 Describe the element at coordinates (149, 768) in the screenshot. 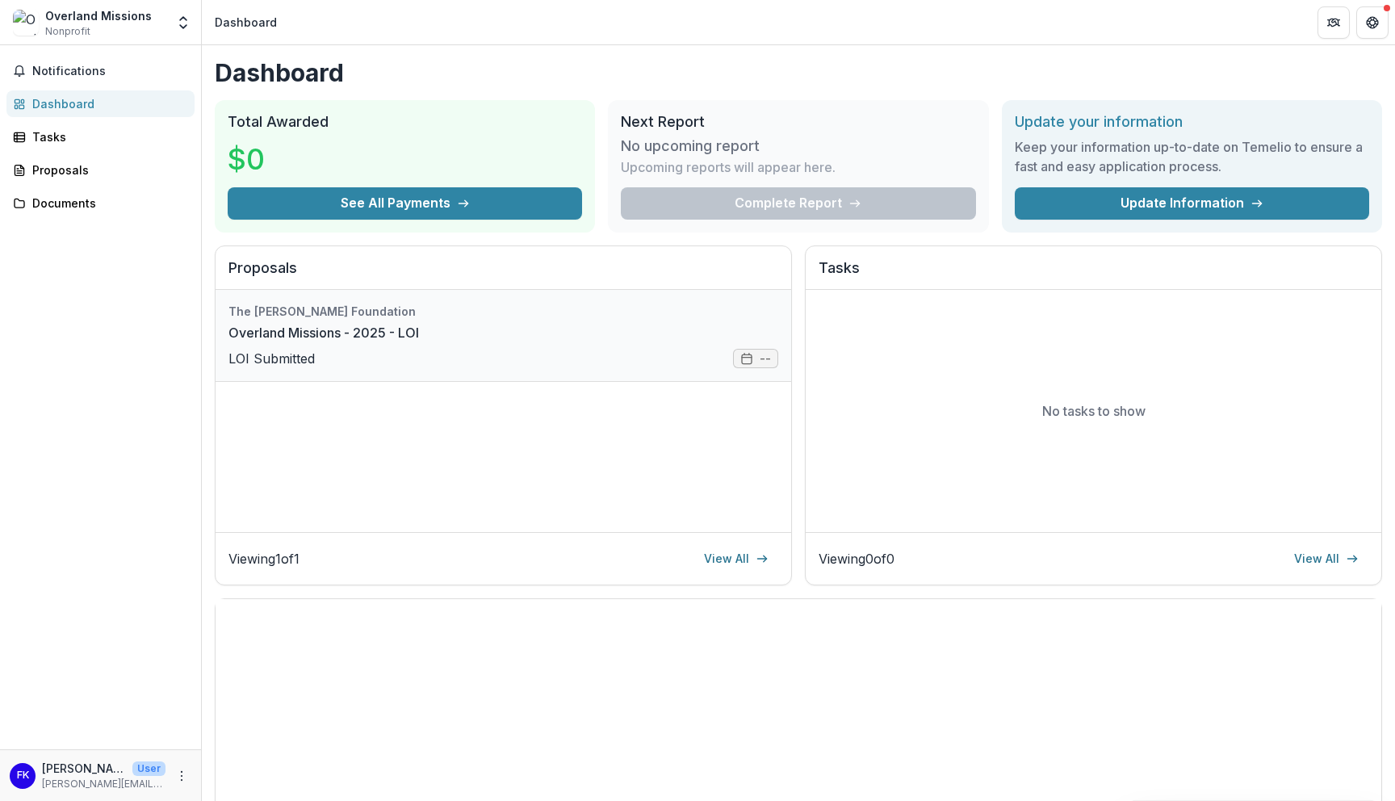

I see `p: User` at that location.